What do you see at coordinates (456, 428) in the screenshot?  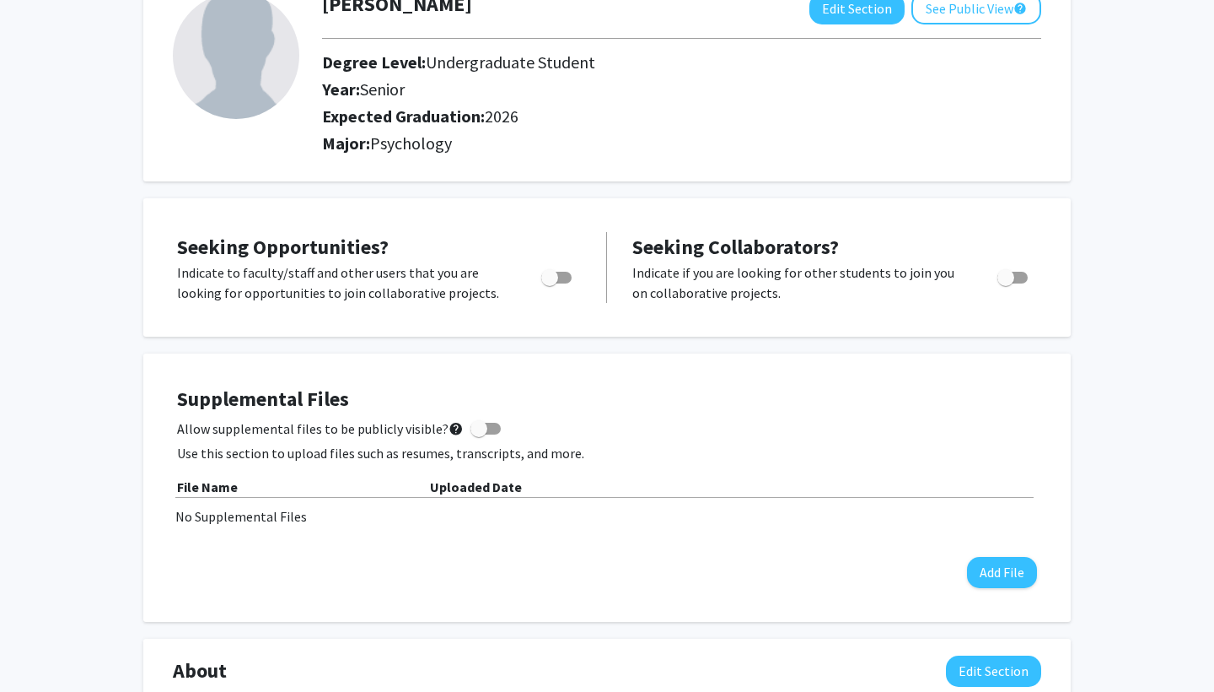 I see `mat-icon: help` at bounding box center [456, 428].